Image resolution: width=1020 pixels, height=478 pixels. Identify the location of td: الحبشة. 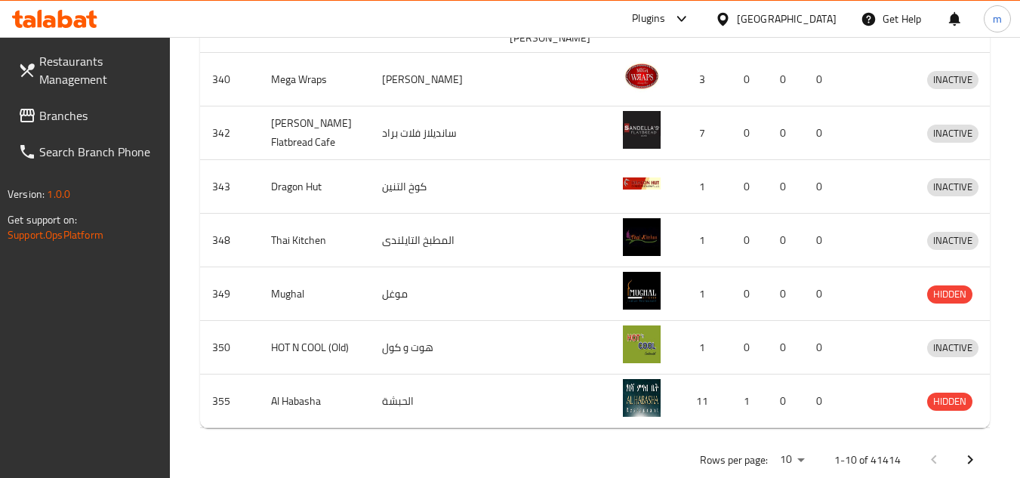
(433, 401).